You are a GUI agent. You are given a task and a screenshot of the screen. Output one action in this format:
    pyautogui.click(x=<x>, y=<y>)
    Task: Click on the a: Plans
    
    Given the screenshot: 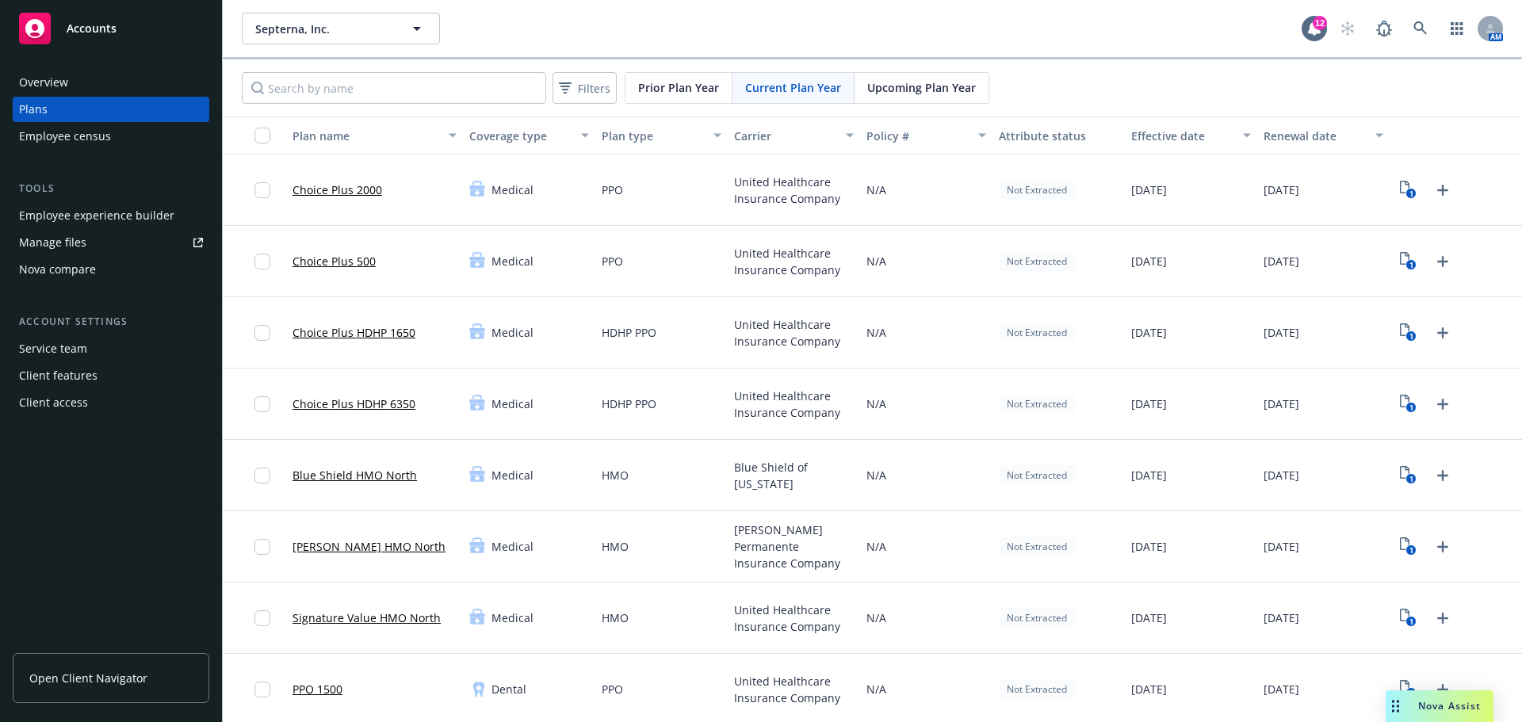 What is the action you would take?
    pyautogui.click(x=111, y=109)
    